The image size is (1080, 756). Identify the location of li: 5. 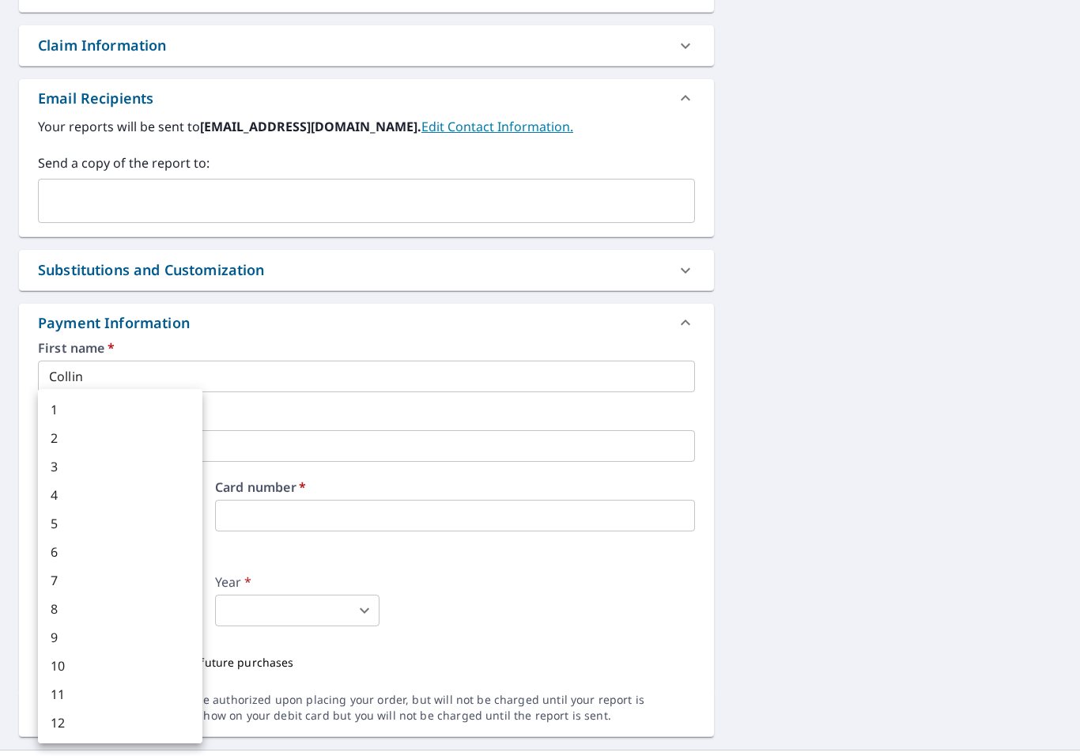
(120, 524).